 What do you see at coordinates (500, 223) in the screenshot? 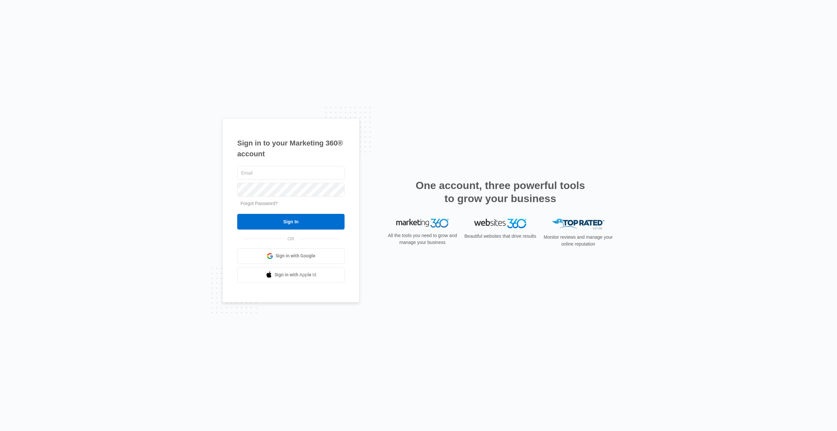
I see `img: Websites 360` at bounding box center [500, 223].